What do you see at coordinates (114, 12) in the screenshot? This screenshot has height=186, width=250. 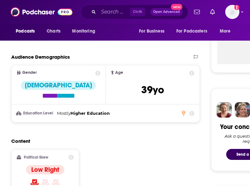 I see `input: Search podcasts, credits, & more...` at bounding box center [114, 12].